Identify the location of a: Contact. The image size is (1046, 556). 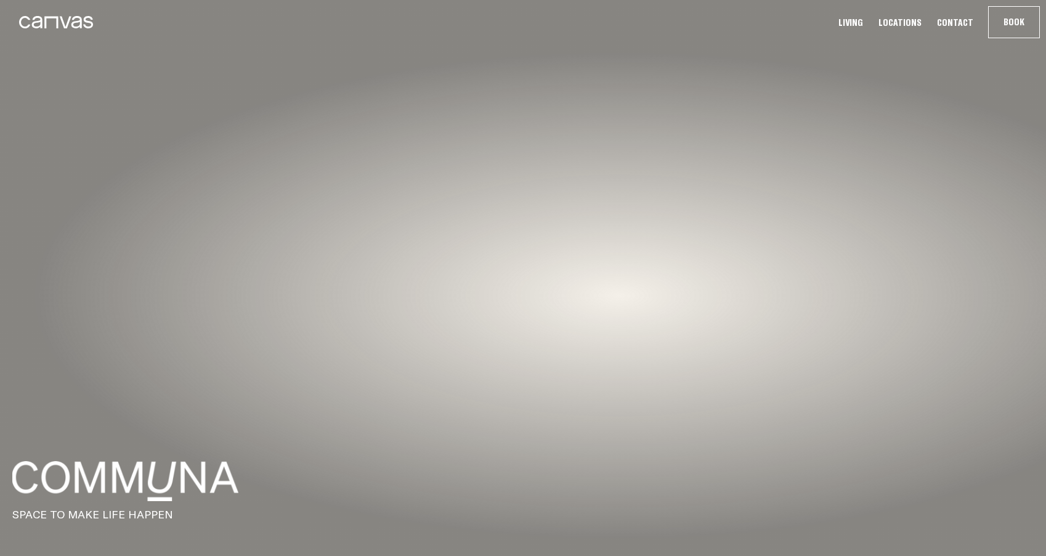
(955, 22).